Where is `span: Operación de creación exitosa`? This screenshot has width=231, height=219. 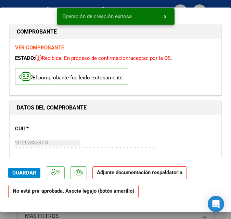 span: Operación de creación exitosa is located at coordinates (97, 16).